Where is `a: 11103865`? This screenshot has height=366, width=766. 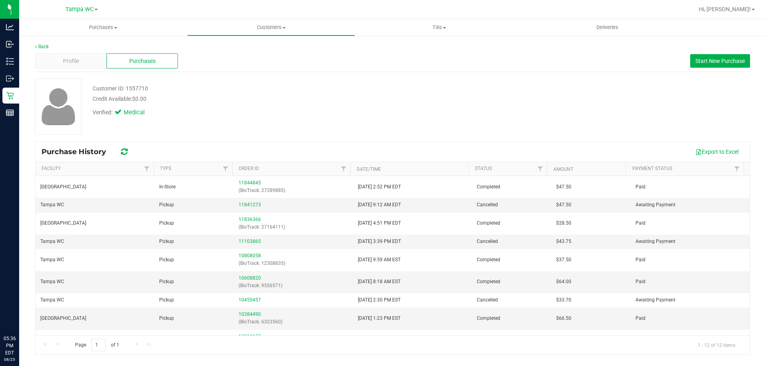
a: 11103865 is located at coordinates (250, 242).